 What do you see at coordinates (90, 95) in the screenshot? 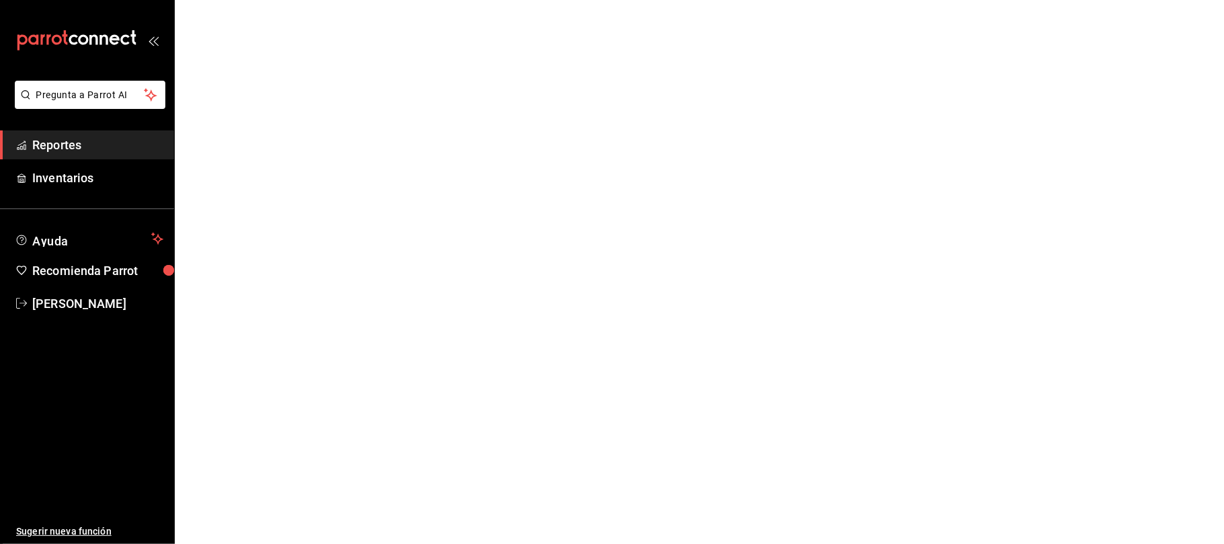
I see `span: Pregunta a Parrot AI` at bounding box center [90, 95].